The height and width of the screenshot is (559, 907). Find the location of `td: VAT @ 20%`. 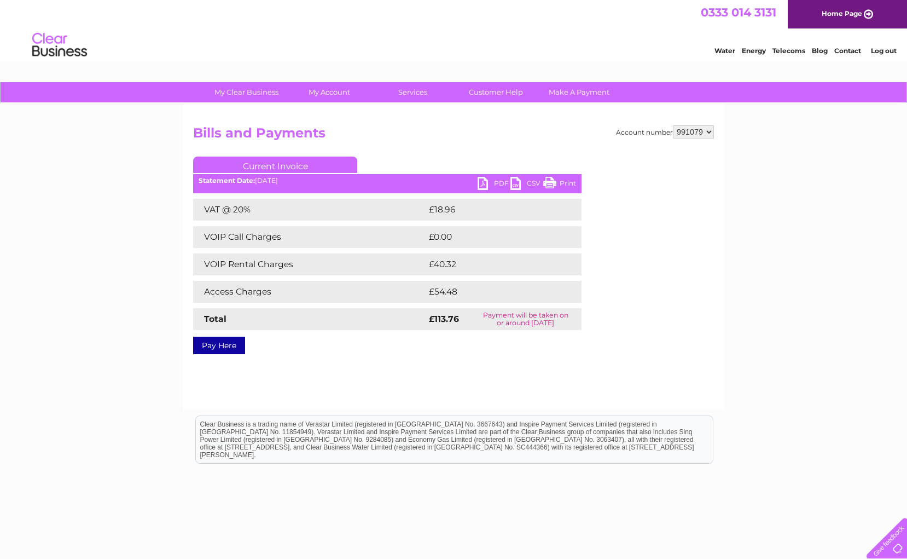

td: VAT @ 20% is located at coordinates (310, 210).